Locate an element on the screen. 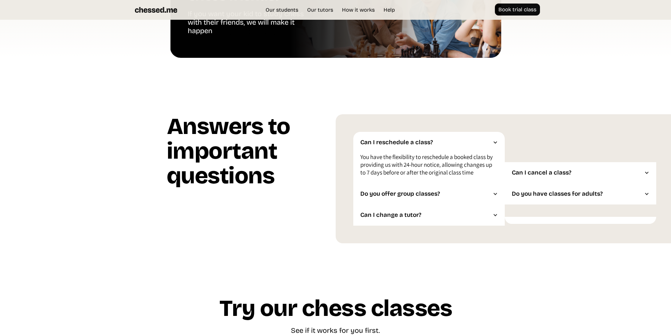 The height and width of the screenshot is (336, 671). a: Our students is located at coordinates (282, 10).